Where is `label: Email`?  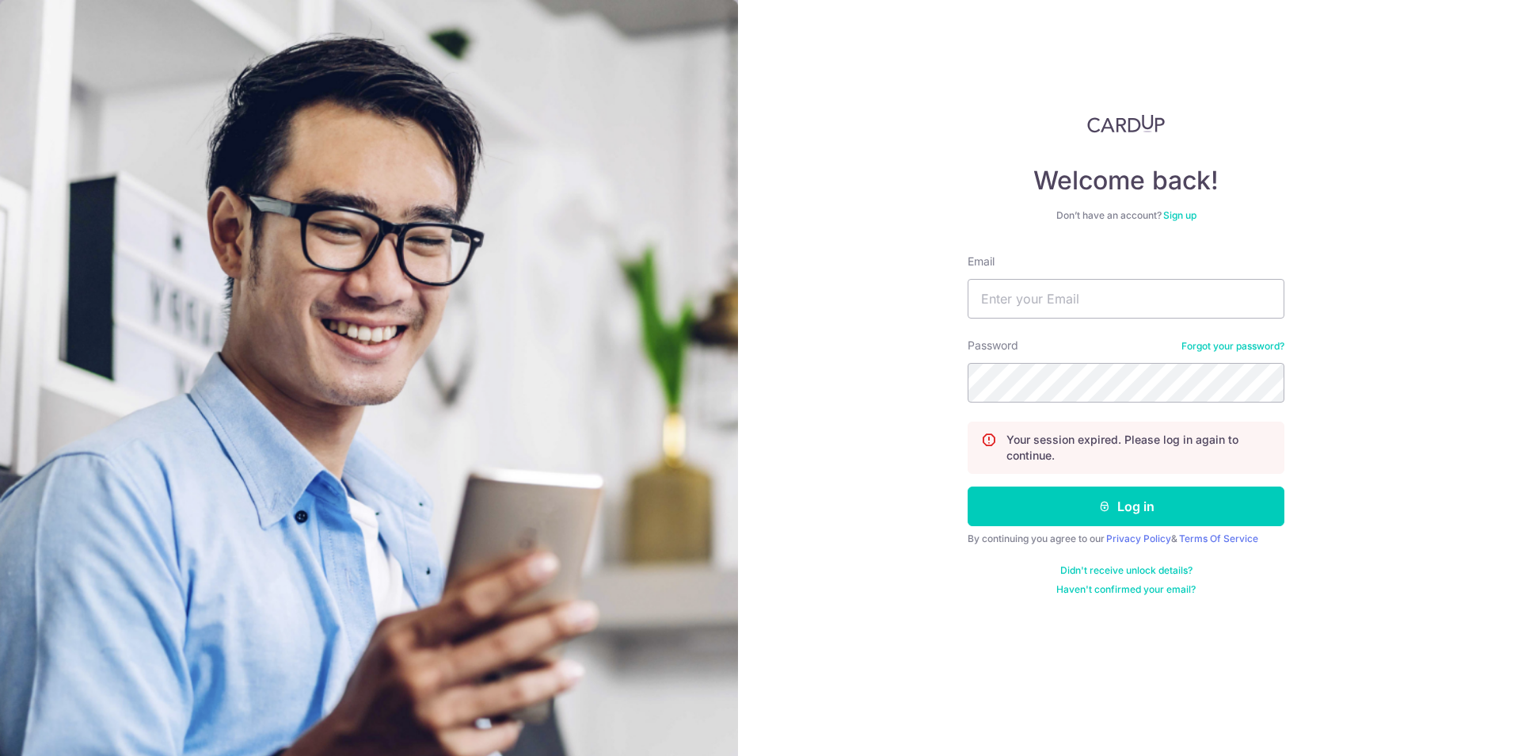 label: Email is located at coordinates (981, 261).